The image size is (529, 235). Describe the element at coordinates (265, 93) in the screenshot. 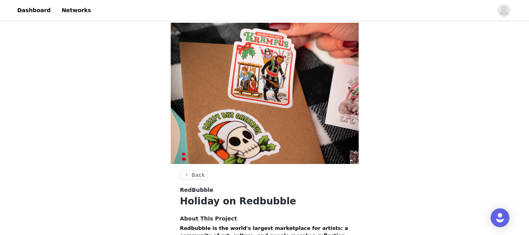

I see `img: campaign image` at that location.